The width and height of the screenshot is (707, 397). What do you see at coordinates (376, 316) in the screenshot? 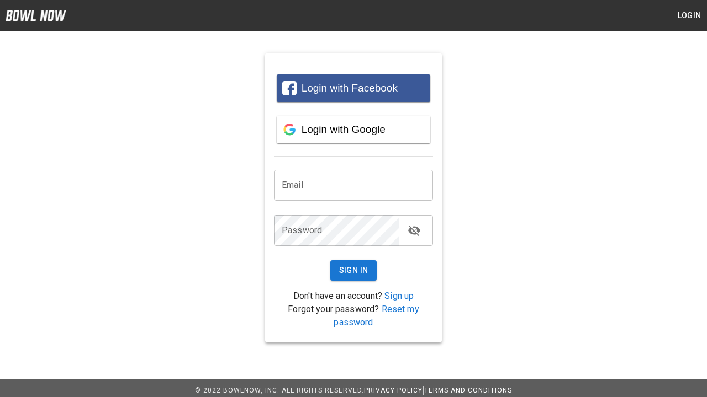
I see `a: Reset my password` at bounding box center [376, 316].